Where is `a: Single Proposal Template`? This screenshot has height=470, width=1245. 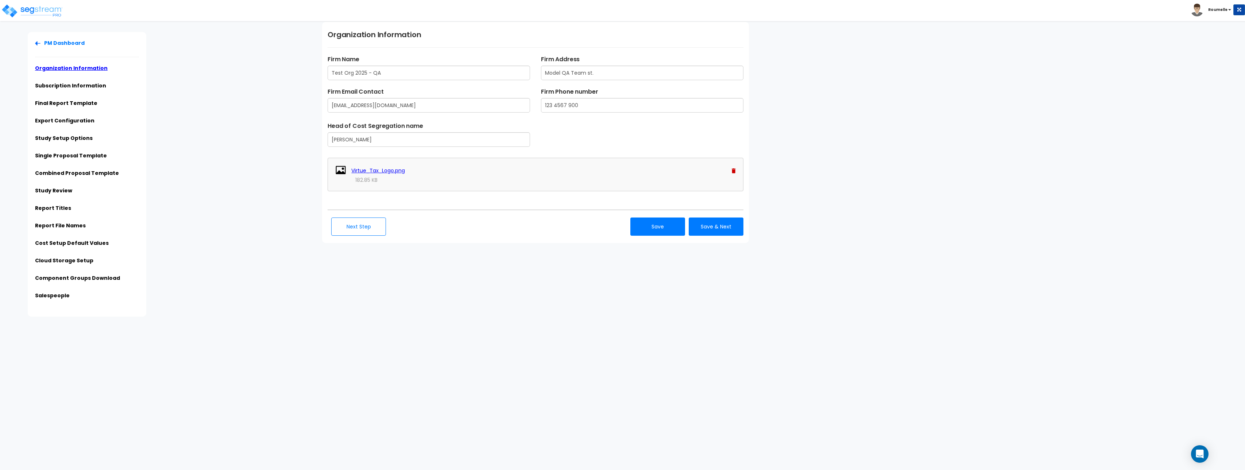 a: Single Proposal Template is located at coordinates (71, 156).